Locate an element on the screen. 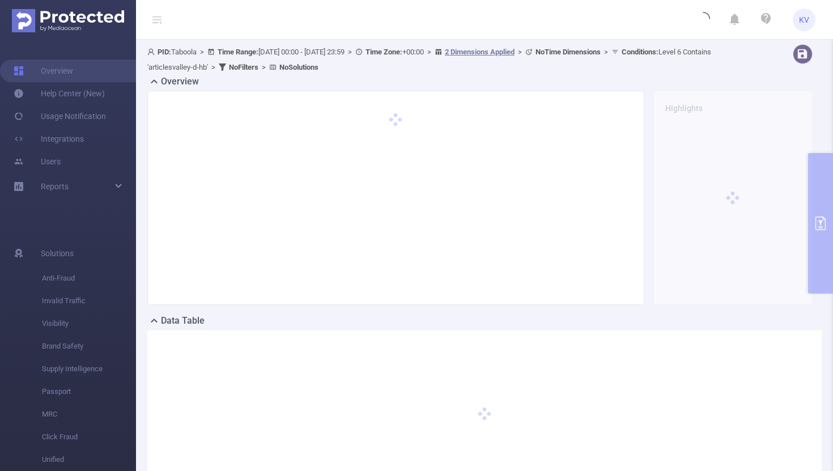 This screenshot has height=471, width=833. a: Reports is located at coordinates (54, 186).